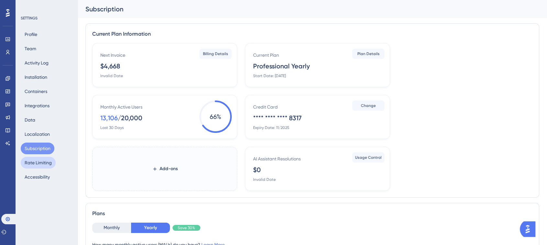 The width and height of the screenshot is (547, 245). I want to click on button: Yearly, so click(151, 228).